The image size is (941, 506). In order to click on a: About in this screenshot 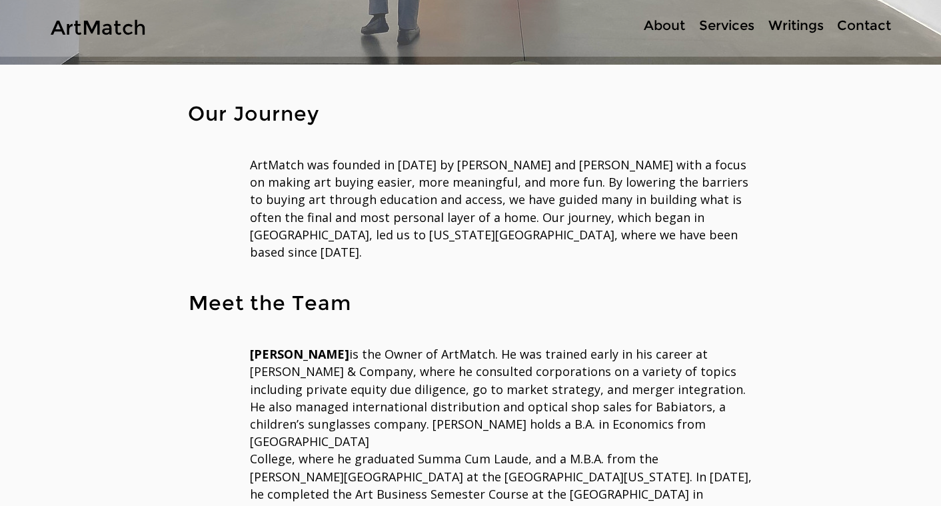, I will do `click(664, 25)`.